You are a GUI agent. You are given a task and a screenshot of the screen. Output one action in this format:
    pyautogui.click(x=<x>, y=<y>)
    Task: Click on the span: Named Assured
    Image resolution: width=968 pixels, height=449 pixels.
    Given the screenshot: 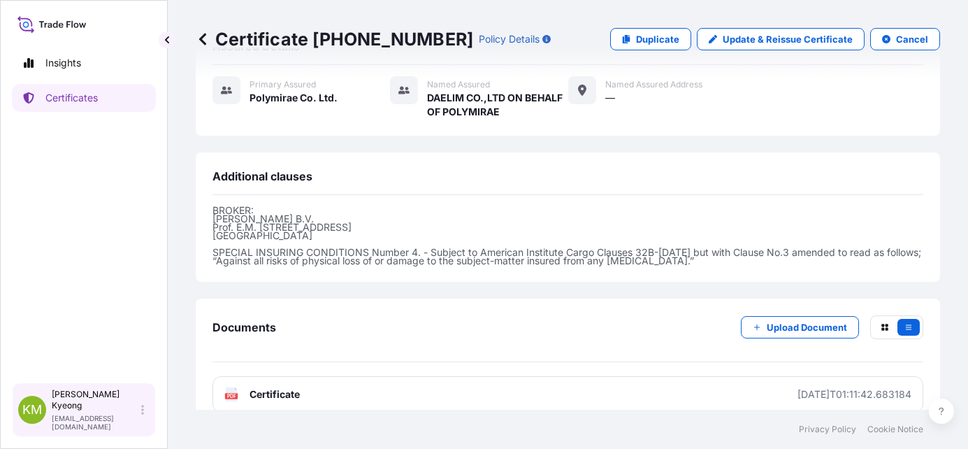 What is the action you would take?
    pyautogui.click(x=458, y=85)
    